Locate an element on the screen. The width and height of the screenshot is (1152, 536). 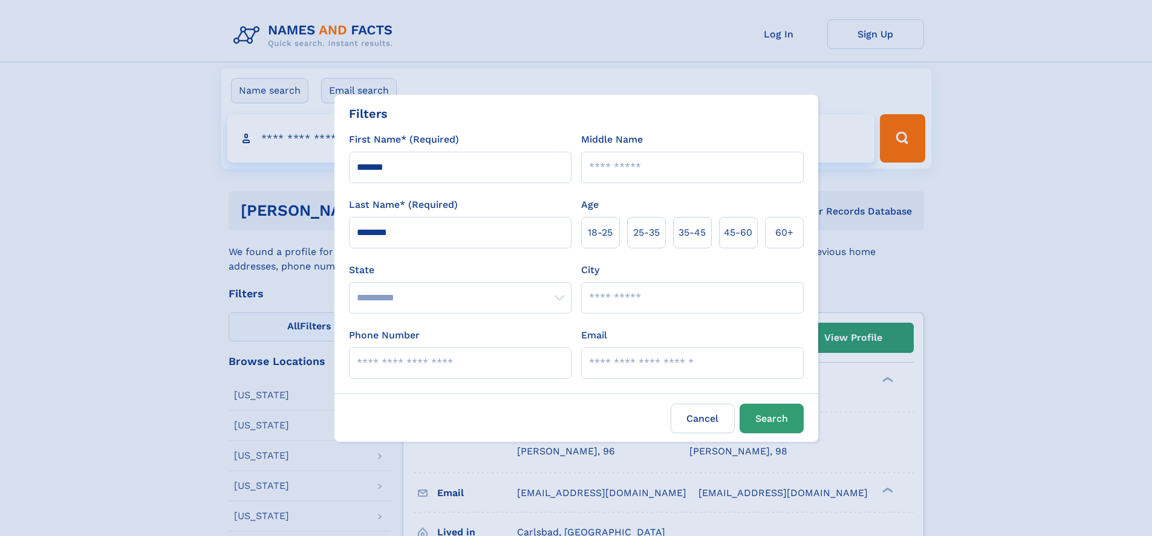
label: Phone Number is located at coordinates (384, 336).